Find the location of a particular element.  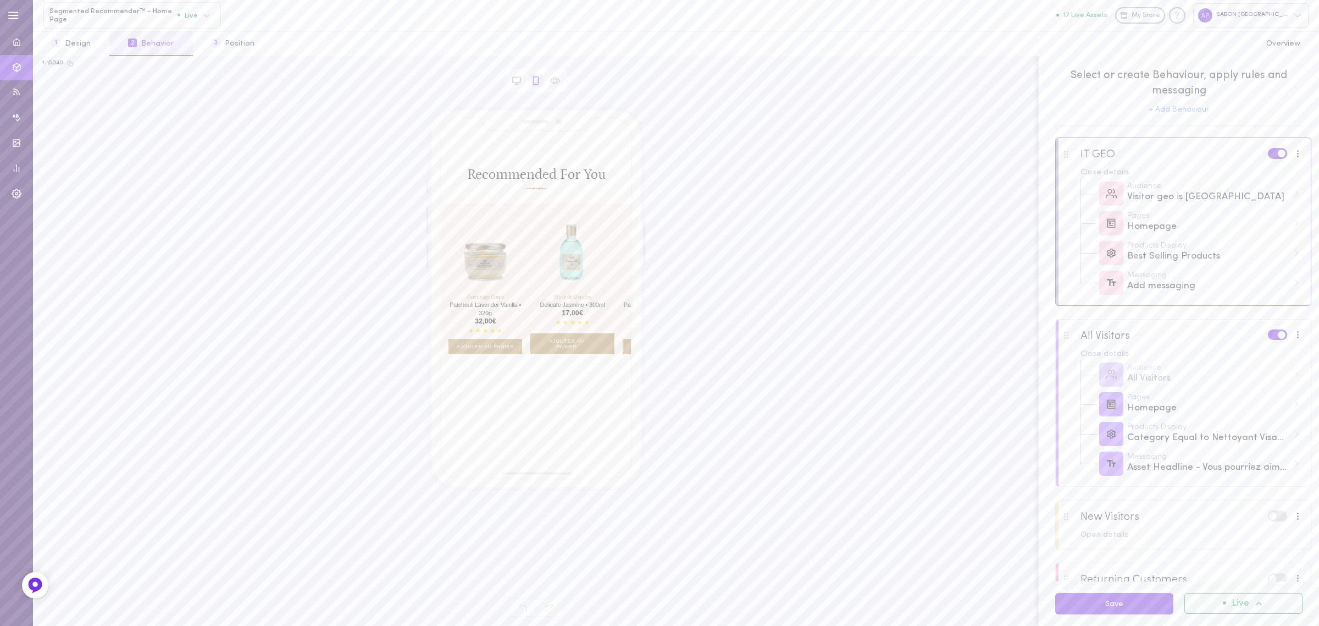

span: Segmented Recommender™ - Home Page is located at coordinates (113, 15).